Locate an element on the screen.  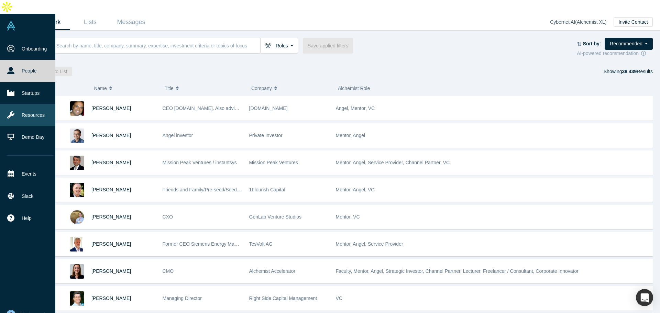
img: Jeremy Geiger's Profile Image is located at coordinates (77, 217).